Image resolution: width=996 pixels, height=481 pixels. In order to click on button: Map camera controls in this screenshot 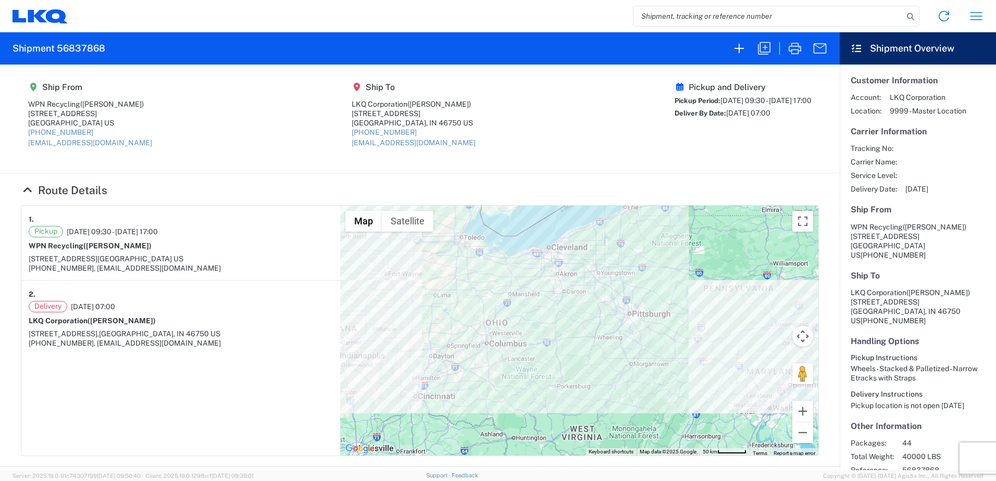, I will do `click(802, 336)`.